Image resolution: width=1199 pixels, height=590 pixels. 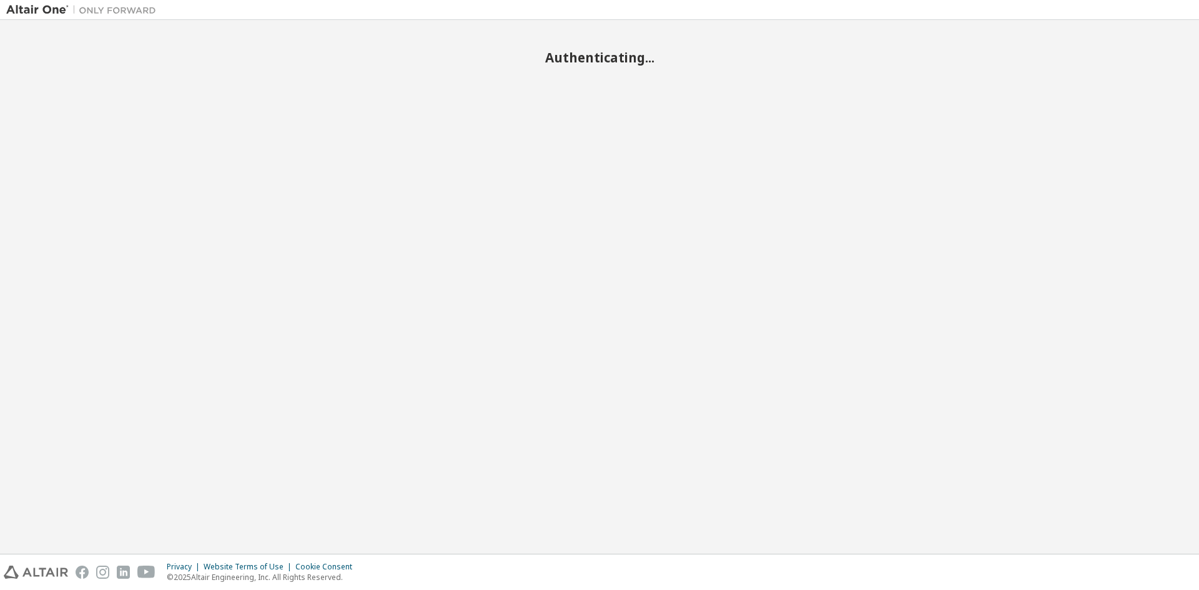 I want to click on div: Cookie Consent, so click(x=327, y=567).